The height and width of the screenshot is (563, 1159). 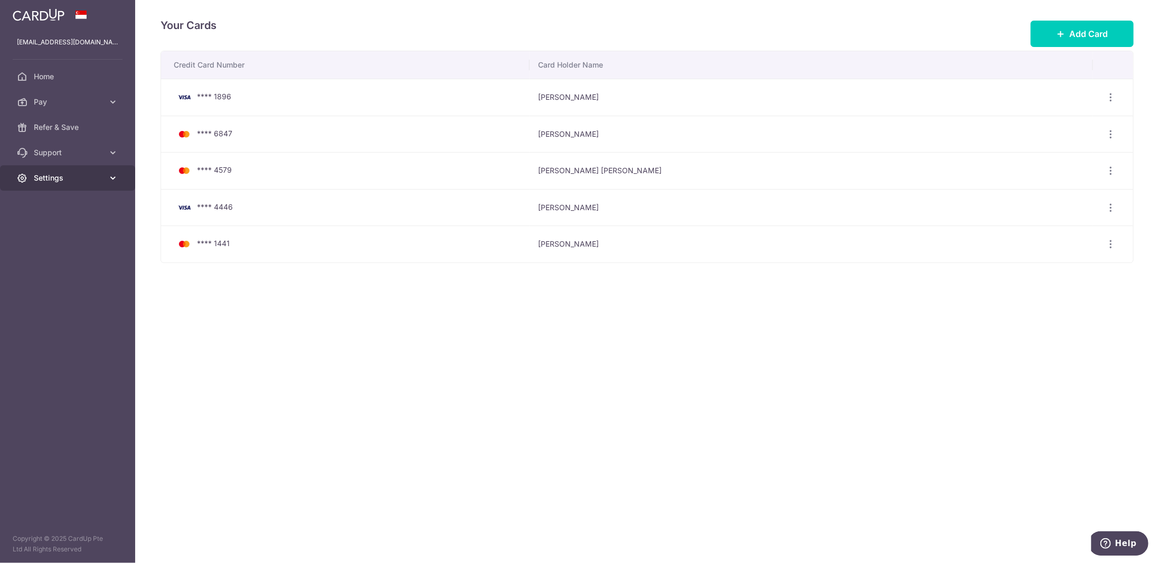 What do you see at coordinates (69, 102) in the screenshot?
I see `span: Pay` at bounding box center [69, 102].